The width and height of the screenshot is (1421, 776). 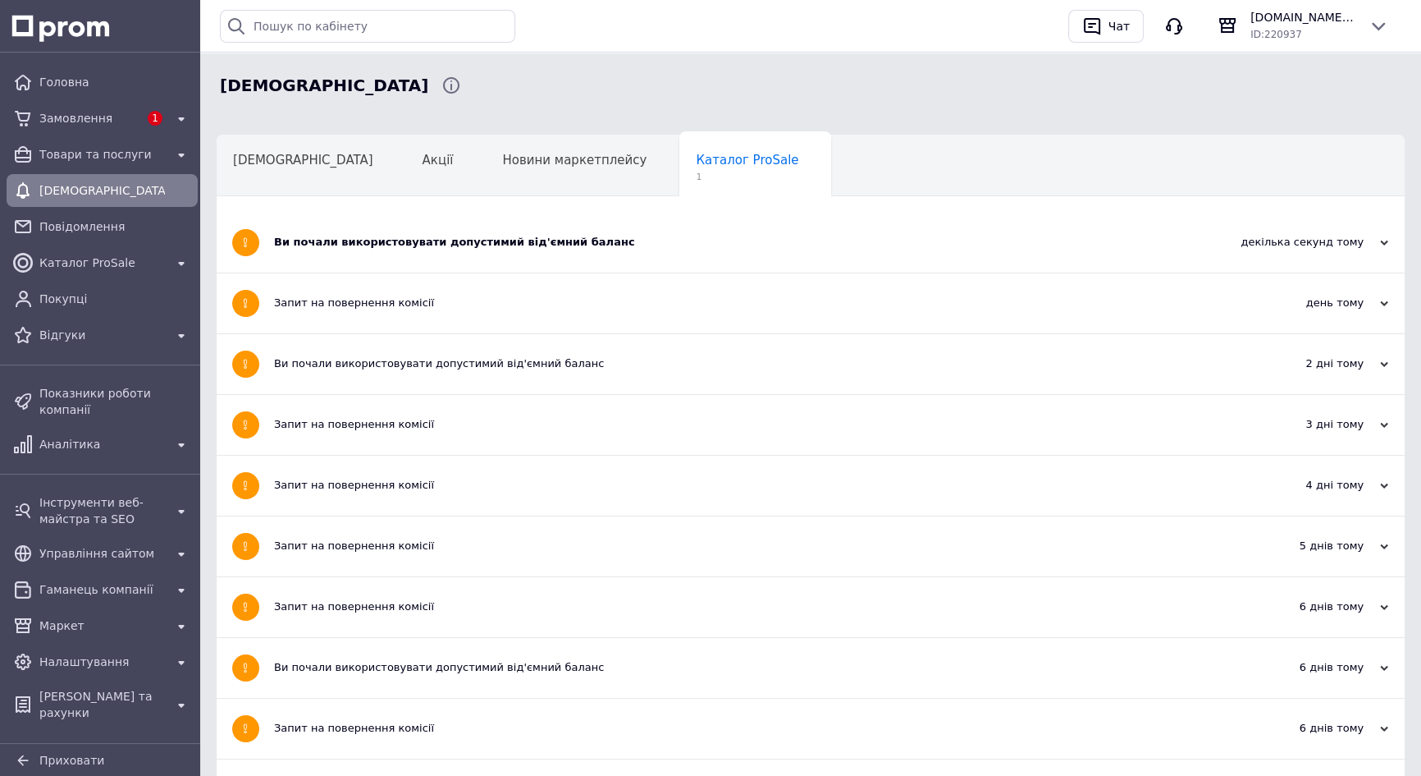 What do you see at coordinates (1119, 26) in the screenshot?
I see `div: Чат` at bounding box center [1119, 26].